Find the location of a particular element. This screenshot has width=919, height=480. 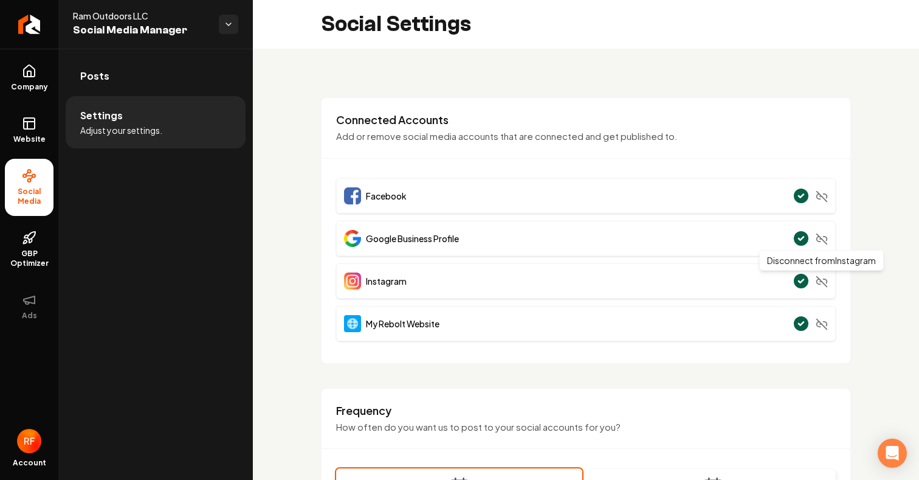

span: Posts is located at coordinates (95, 76).